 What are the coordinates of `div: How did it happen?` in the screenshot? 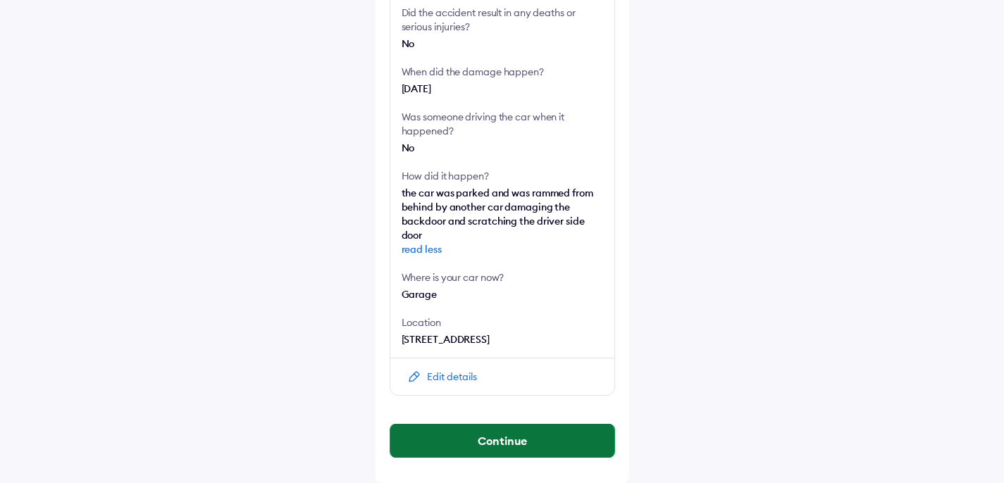 It's located at (502, 176).